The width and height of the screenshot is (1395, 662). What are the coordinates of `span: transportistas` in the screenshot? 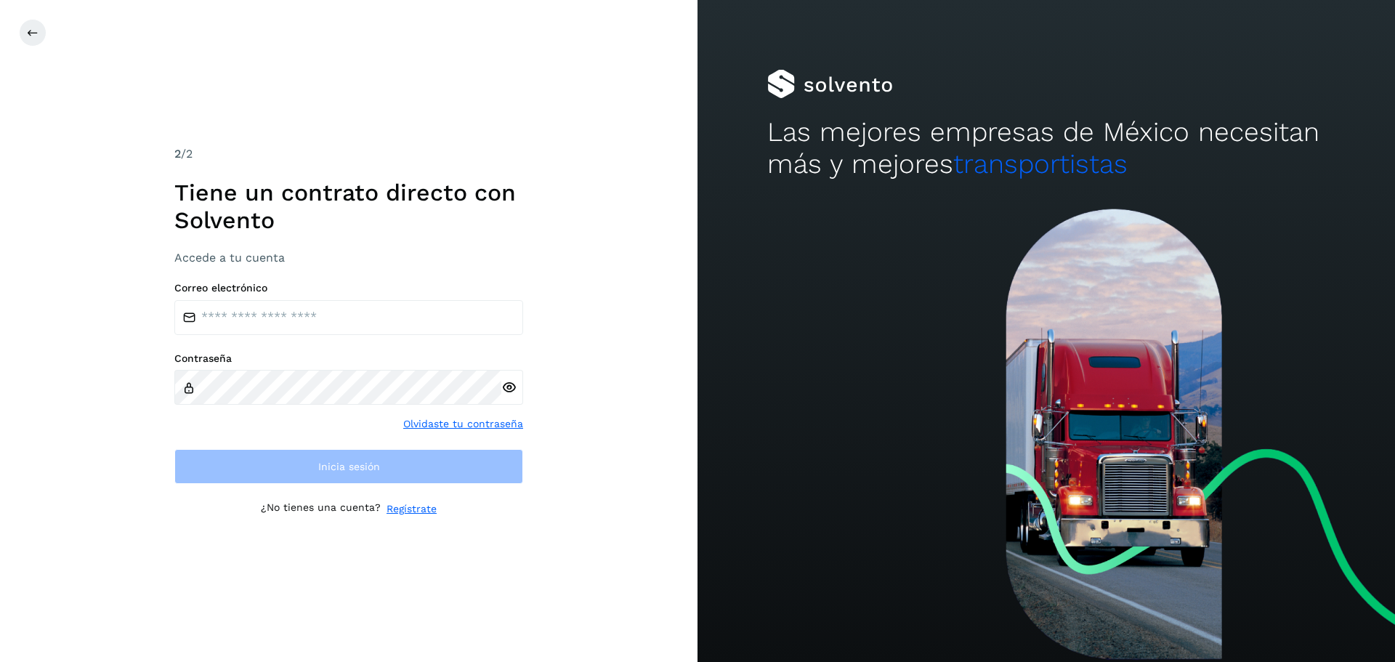 It's located at (1040, 163).